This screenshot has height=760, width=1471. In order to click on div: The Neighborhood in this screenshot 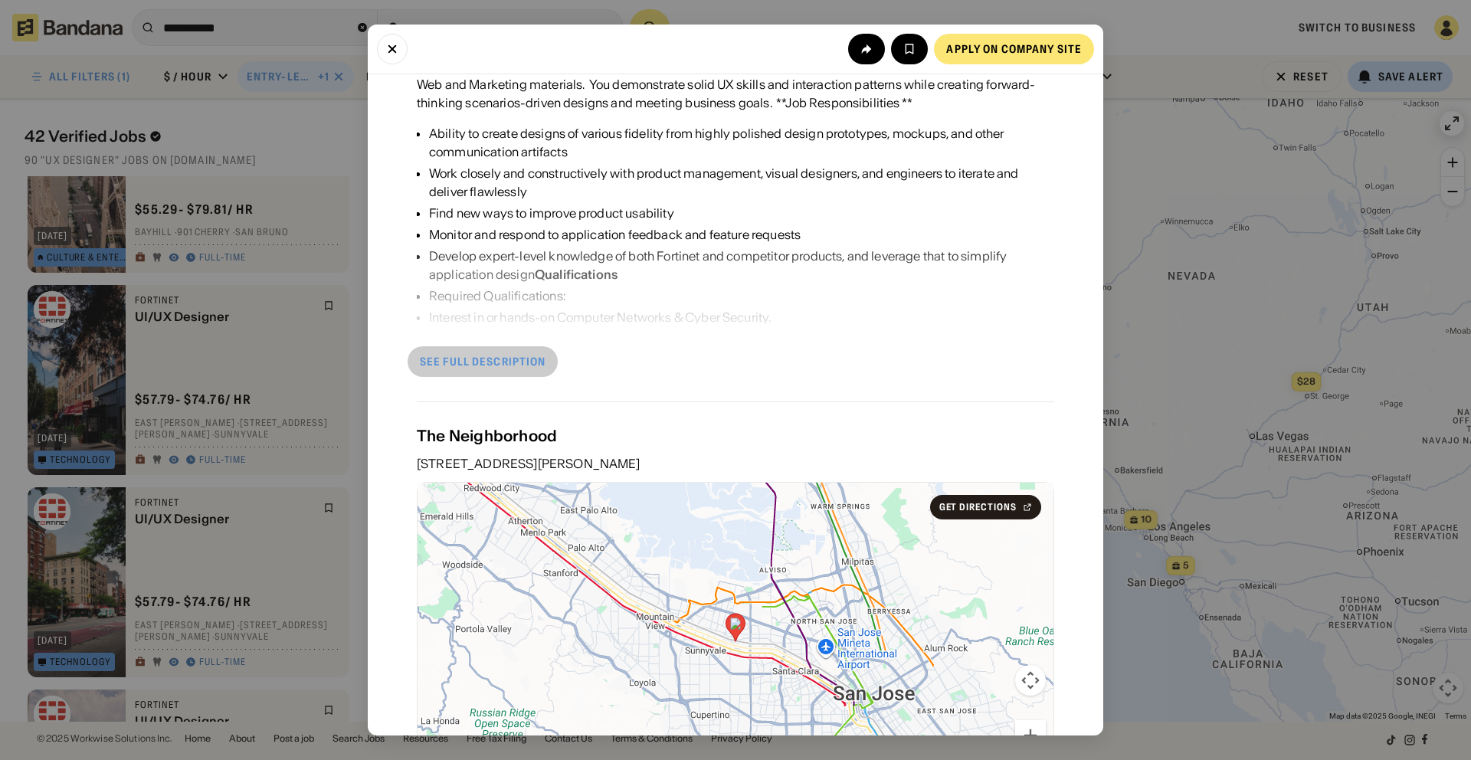, I will do `click(735, 436)`.